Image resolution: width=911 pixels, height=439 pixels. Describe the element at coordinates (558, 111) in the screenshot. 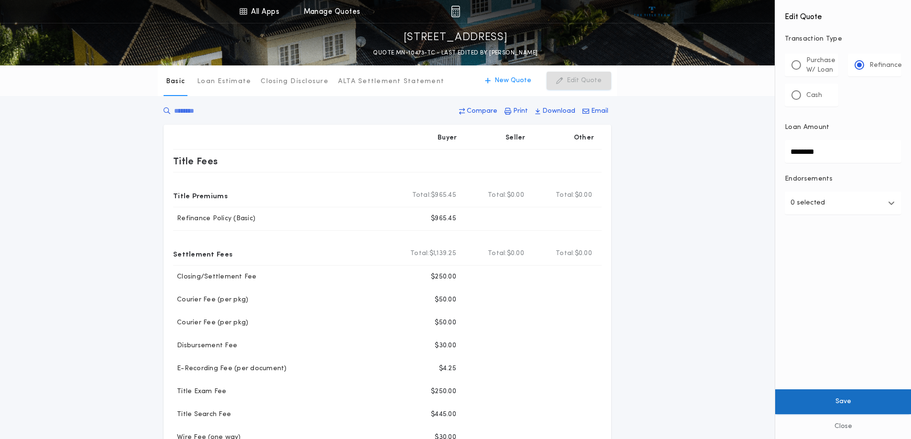

I see `p: Download` at that location.